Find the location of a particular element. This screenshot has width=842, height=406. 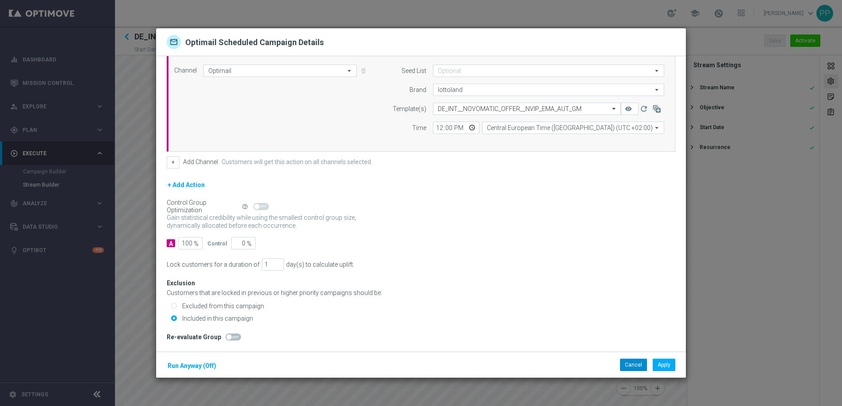

div: Lock customers for a duration of is located at coordinates (213, 264).